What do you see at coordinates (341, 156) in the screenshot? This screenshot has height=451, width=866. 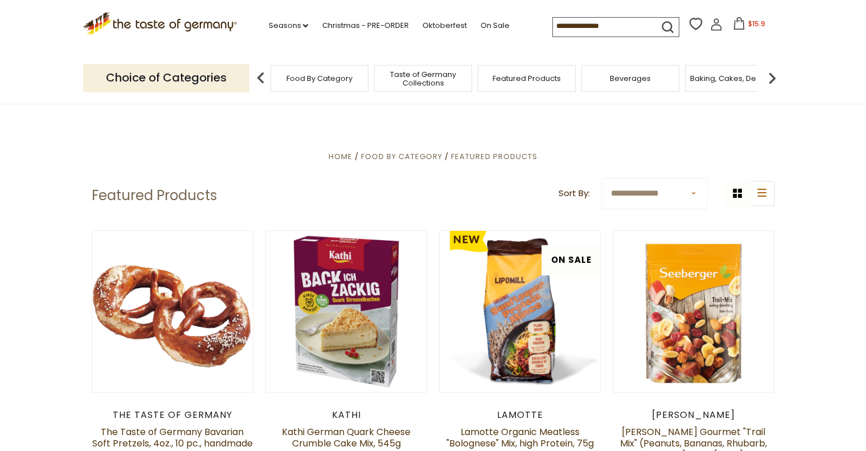 I see `a: Home` at bounding box center [341, 156].